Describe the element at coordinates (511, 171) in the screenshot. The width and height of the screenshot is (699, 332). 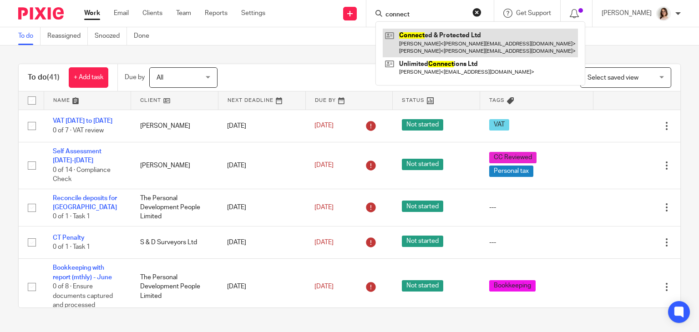
I see `span: Personal tax` at that location.